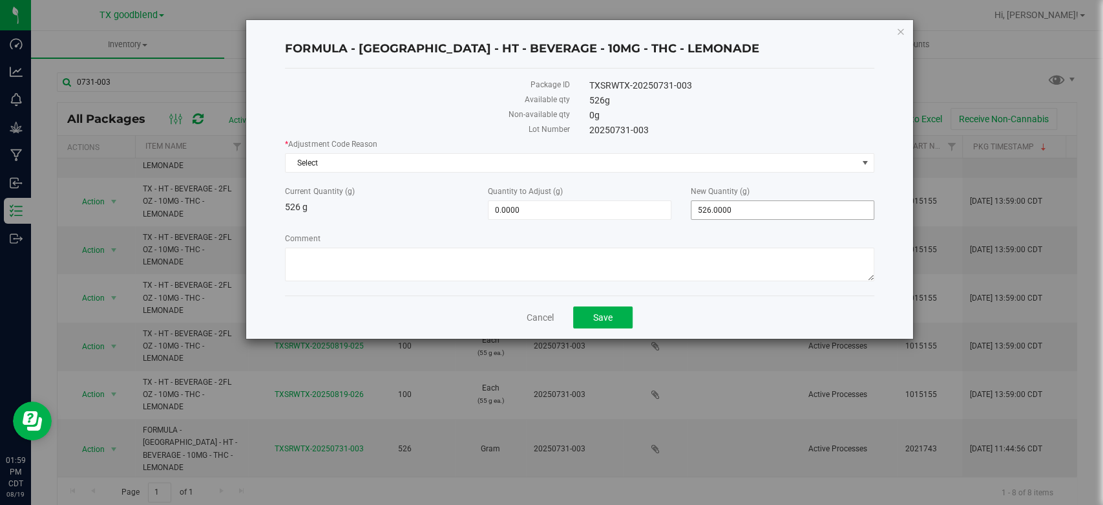 The height and width of the screenshot is (505, 1103). Describe the element at coordinates (540, 317) in the screenshot. I see `a: Cancel` at that location.